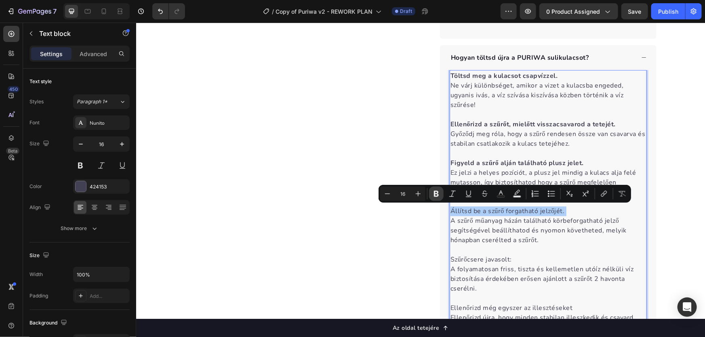 The height and width of the screenshot is (337, 705). Describe the element at coordinates (280, 305) in the screenshot. I see `p: Az oldal tetejére` at that location.